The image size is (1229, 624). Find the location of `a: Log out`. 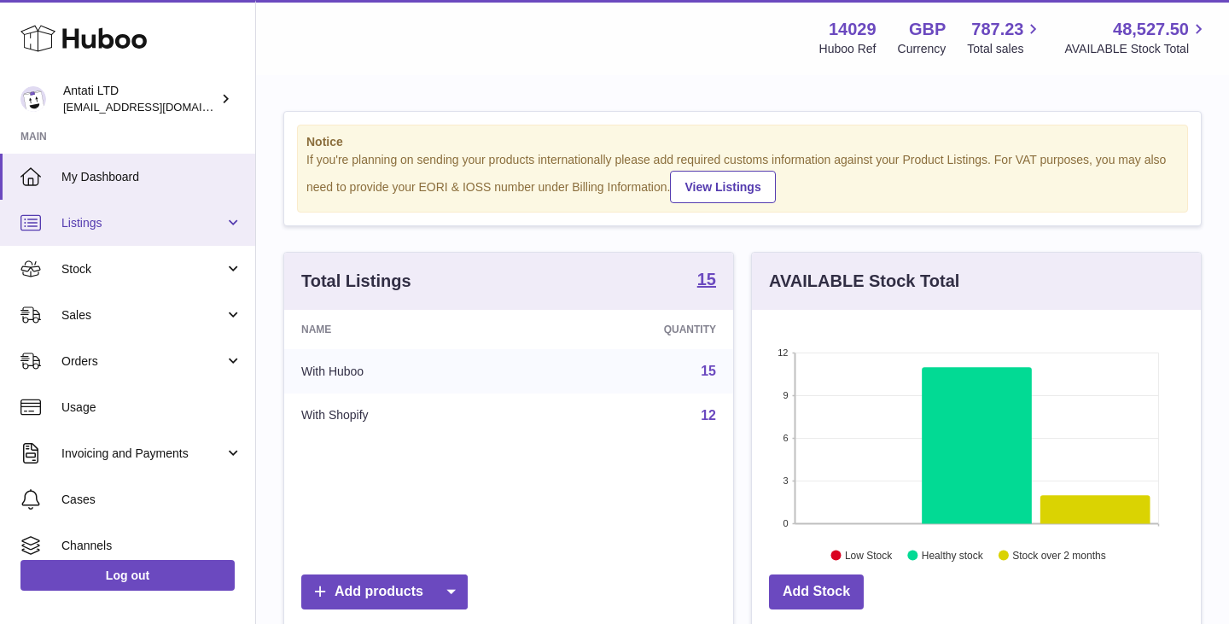

a: Log out is located at coordinates (127, 575).